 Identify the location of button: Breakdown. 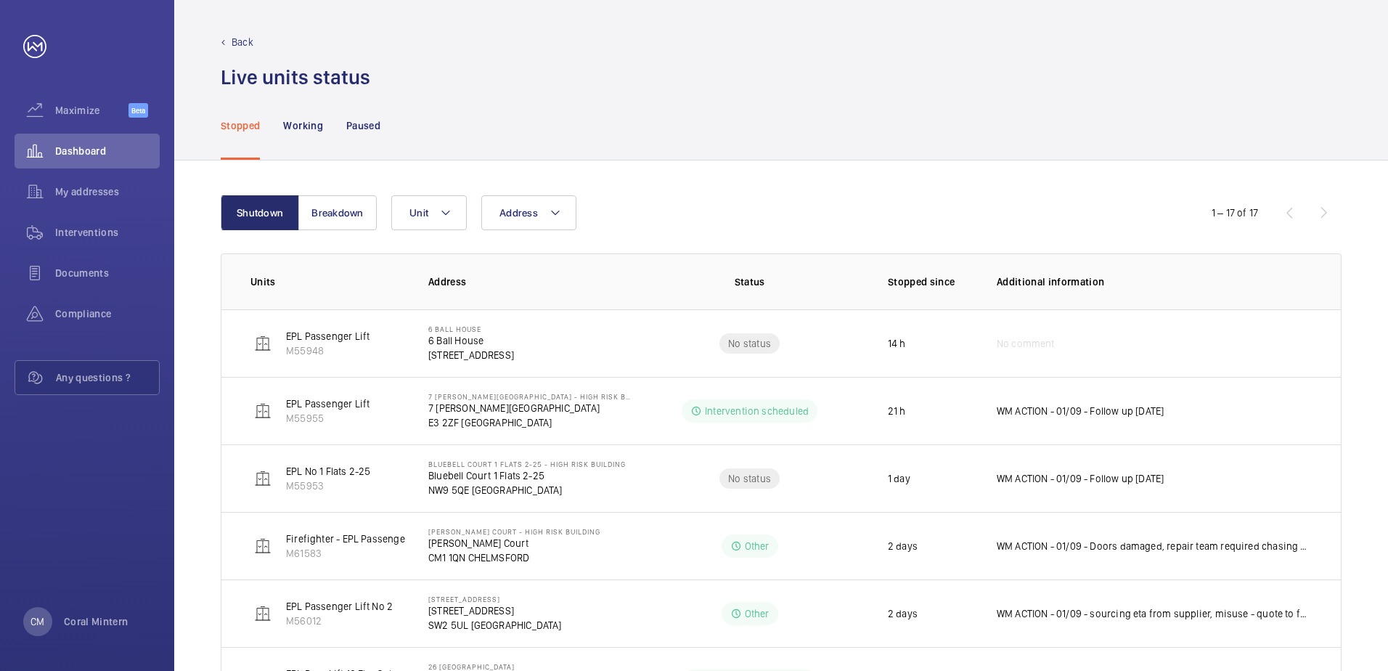
(337, 213).